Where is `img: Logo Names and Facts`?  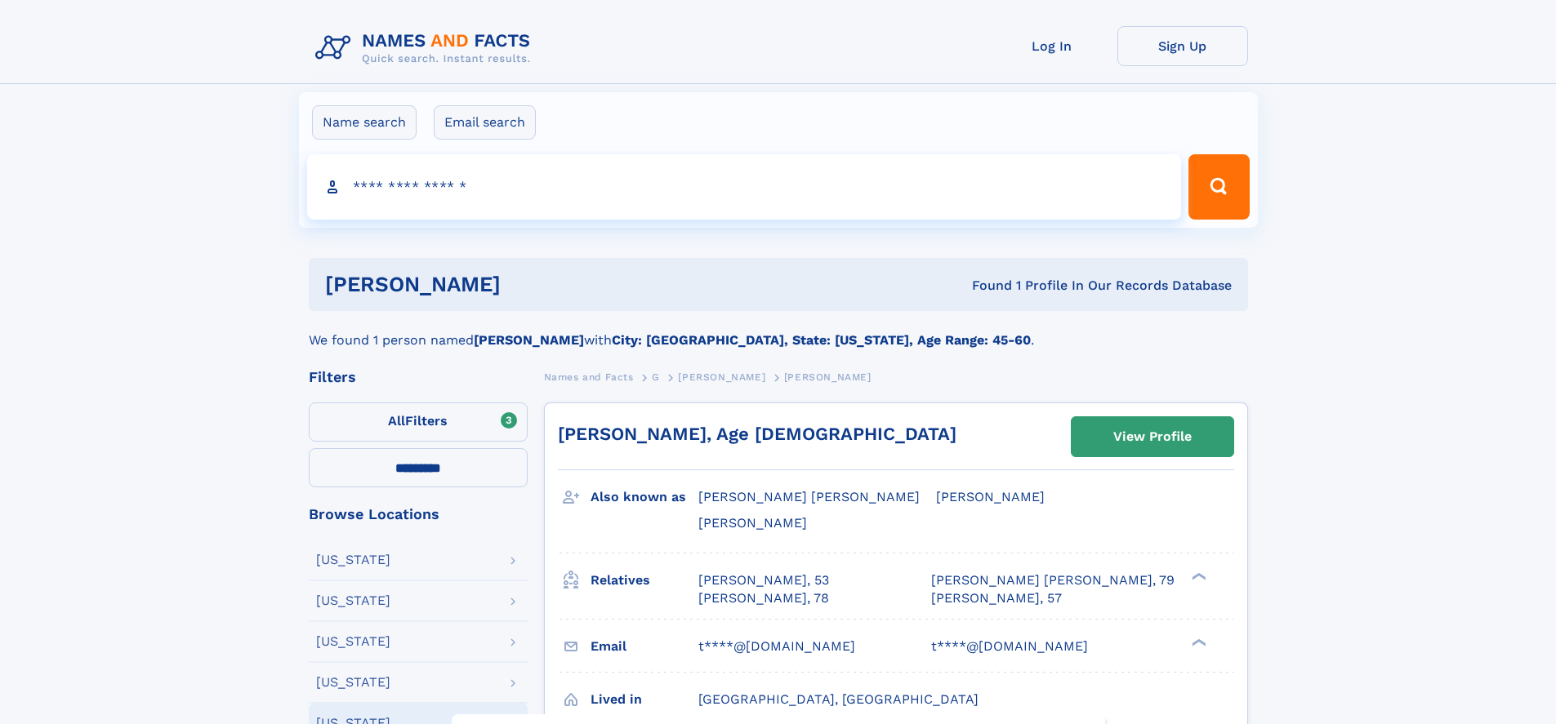
img: Logo Names and Facts is located at coordinates (426, 48).